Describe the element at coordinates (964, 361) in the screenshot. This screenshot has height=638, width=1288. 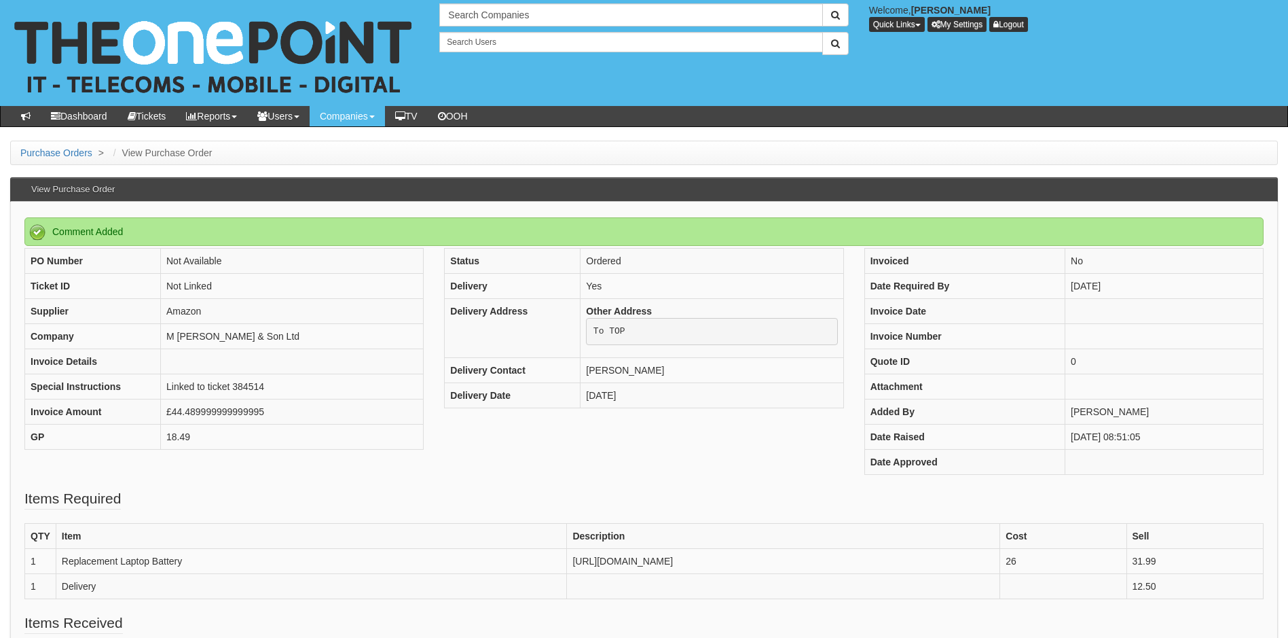
I see `th: Quote ID` at that location.